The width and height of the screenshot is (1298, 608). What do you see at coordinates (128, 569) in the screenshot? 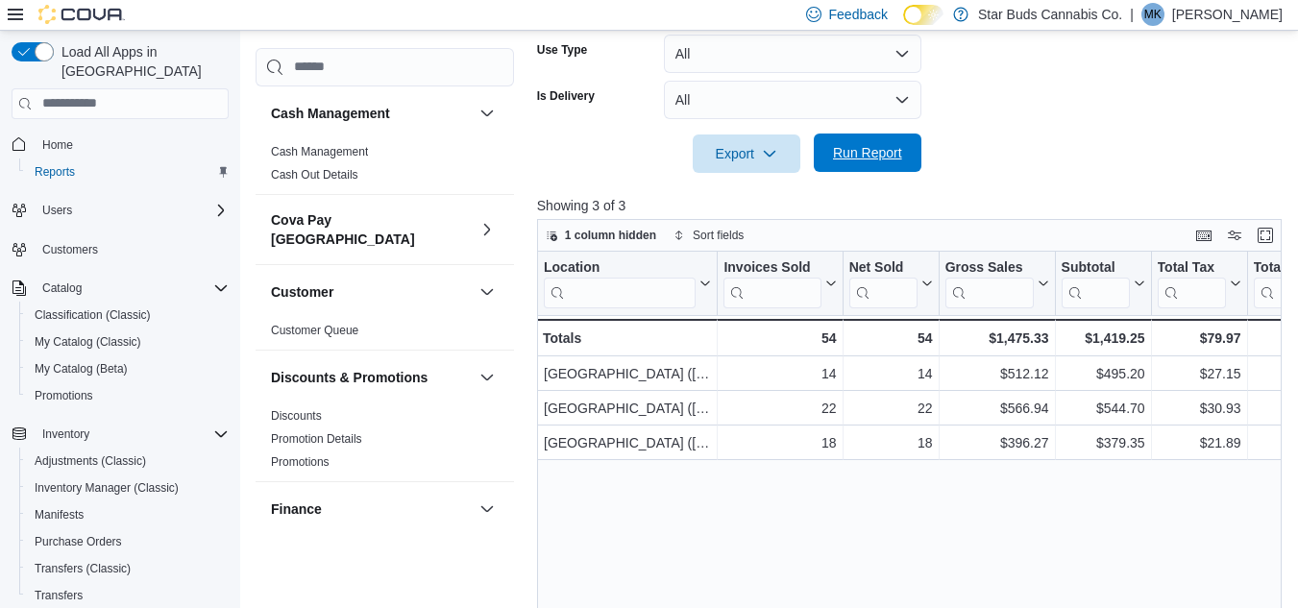
I see `span: Transfers (Classic)` at bounding box center [128, 569].